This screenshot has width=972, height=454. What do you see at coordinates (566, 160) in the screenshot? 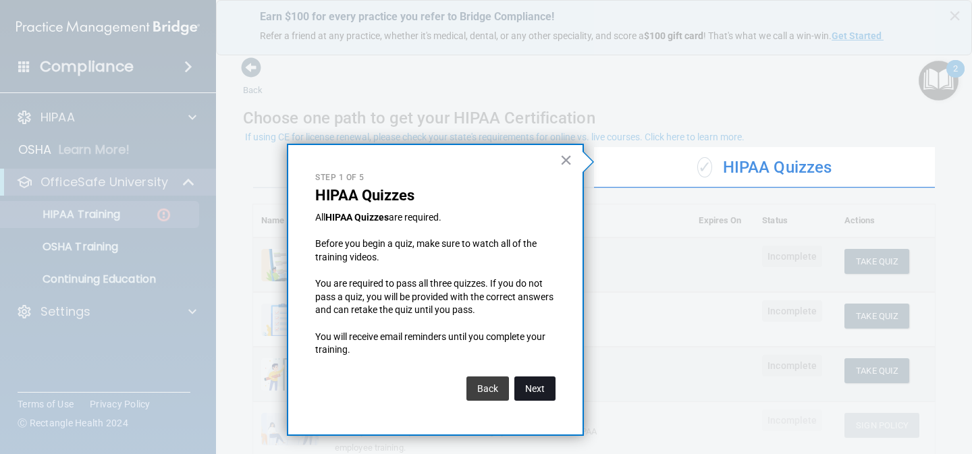
I see `button: Close` at bounding box center [566, 160].